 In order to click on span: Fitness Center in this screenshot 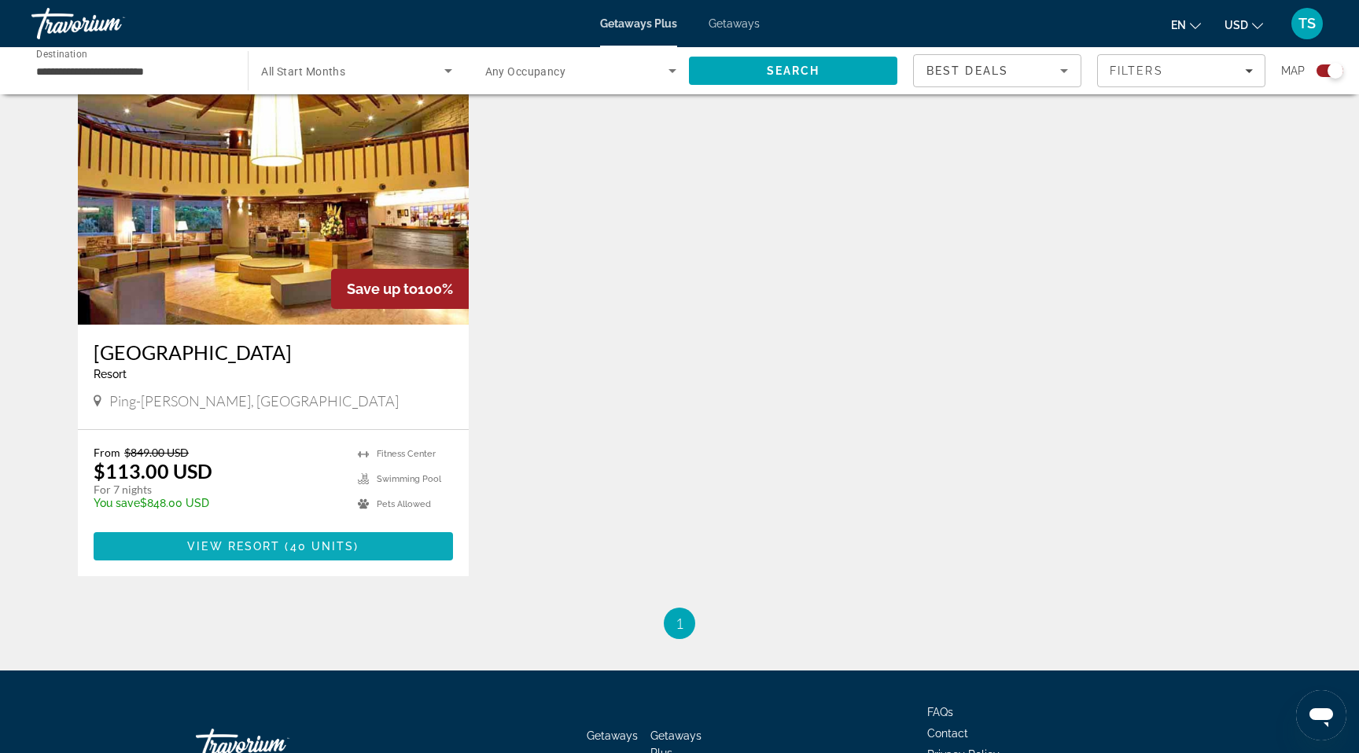, I will do `click(406, 454)`.